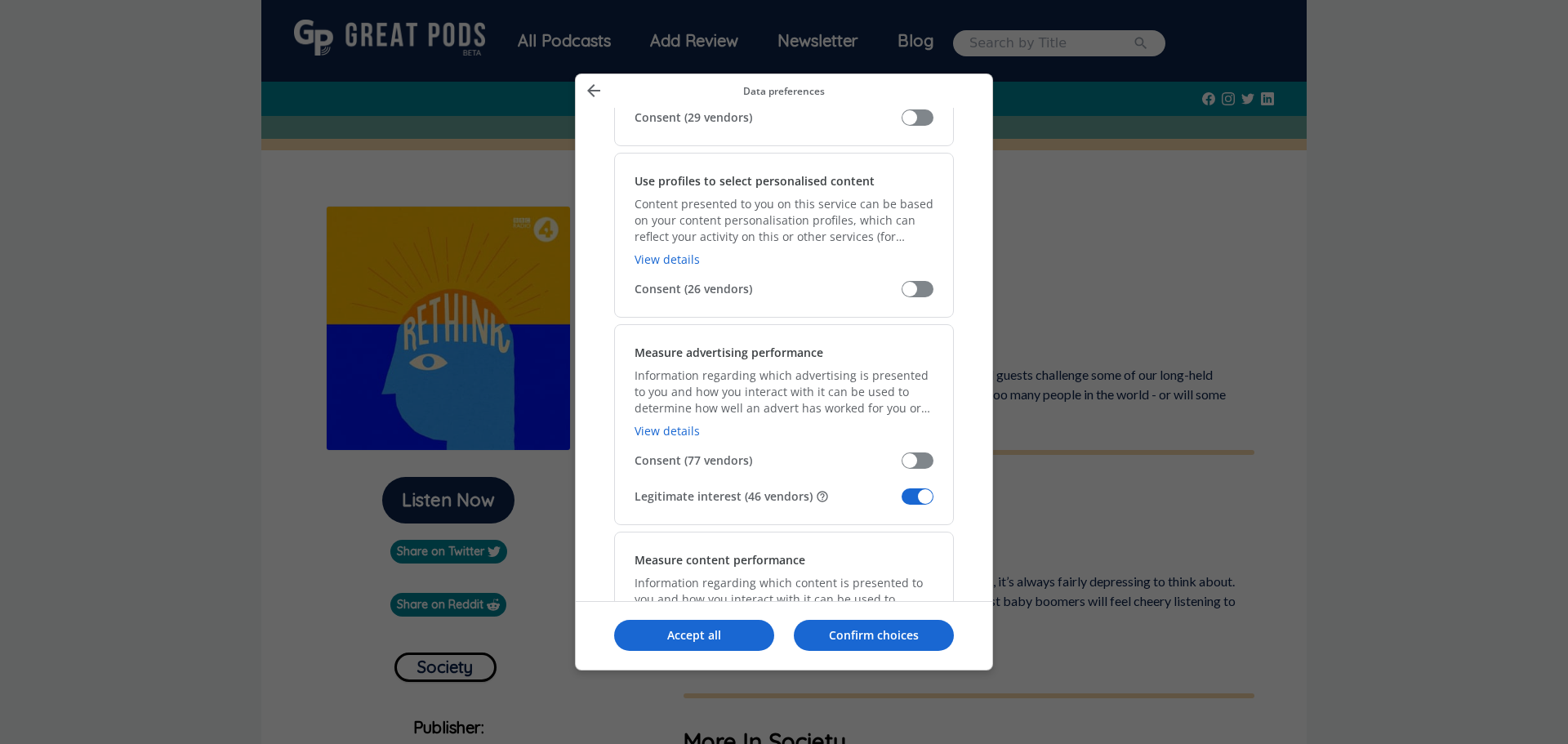 This screenshot has width=1568, height=744. Describe the element at coordinates (784, 392) in the screenshot. I see `p: Information regarding which advertising is presented to you and how you interact with it can be u...` at that location.